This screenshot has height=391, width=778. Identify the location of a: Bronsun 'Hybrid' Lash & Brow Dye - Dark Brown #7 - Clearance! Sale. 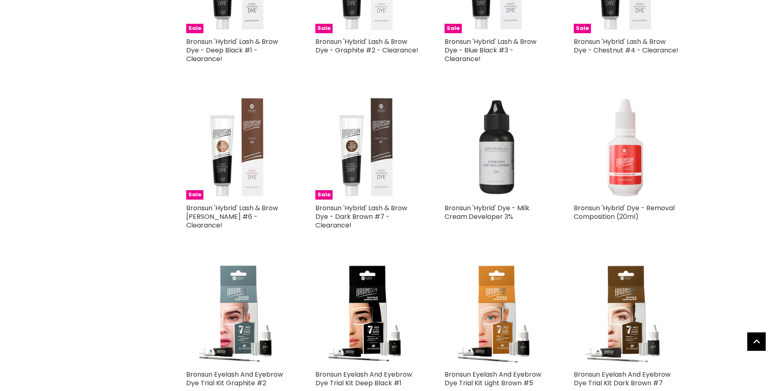
(367, 147).